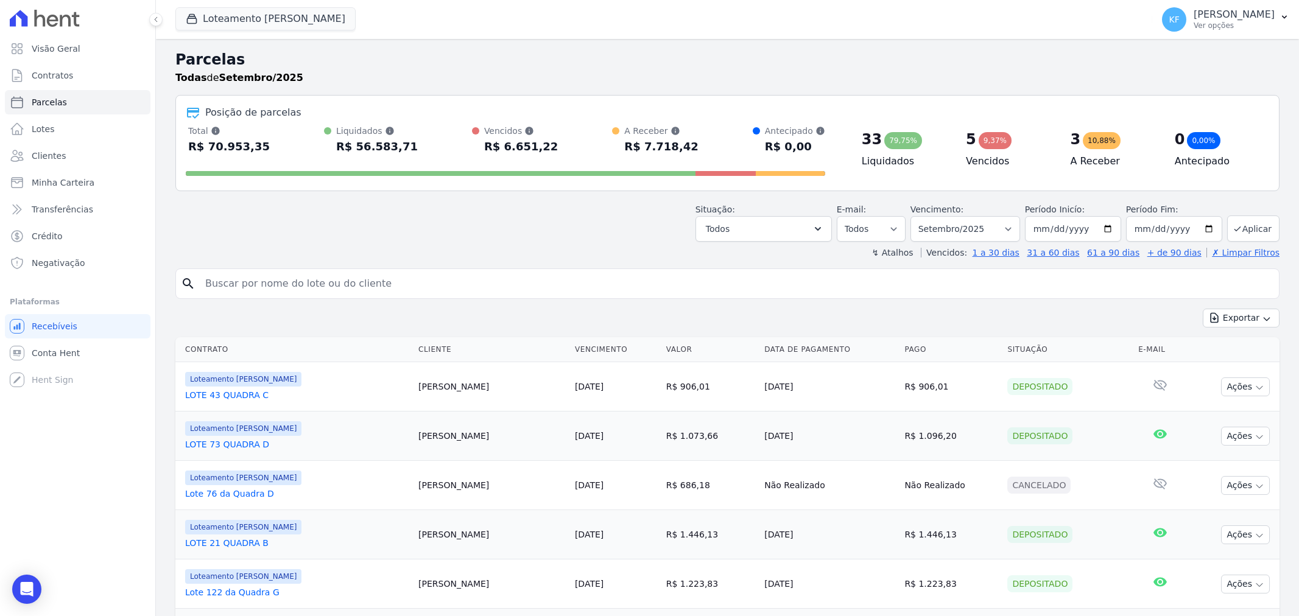 This screenshot has width=1299, height=616. I want to click on a: Visão Geral, so click(77, 49).